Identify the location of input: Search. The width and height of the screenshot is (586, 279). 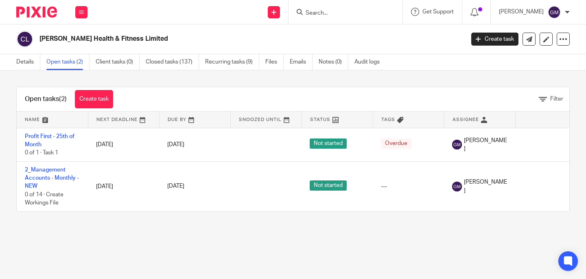
(342, 13).